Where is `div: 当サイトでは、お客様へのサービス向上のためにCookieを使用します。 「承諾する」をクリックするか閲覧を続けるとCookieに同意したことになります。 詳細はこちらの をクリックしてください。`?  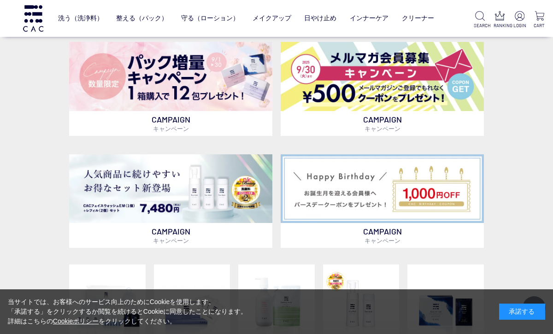
div: 当サイトでは、お客様へのサービス向上のためにCookieを使用します。 「承諾する」をクリックするか閲覧を続けるとCookieに同意したことになります。 詳細はこちらの をクリックしてください。 is located at coordinates (128, 311).